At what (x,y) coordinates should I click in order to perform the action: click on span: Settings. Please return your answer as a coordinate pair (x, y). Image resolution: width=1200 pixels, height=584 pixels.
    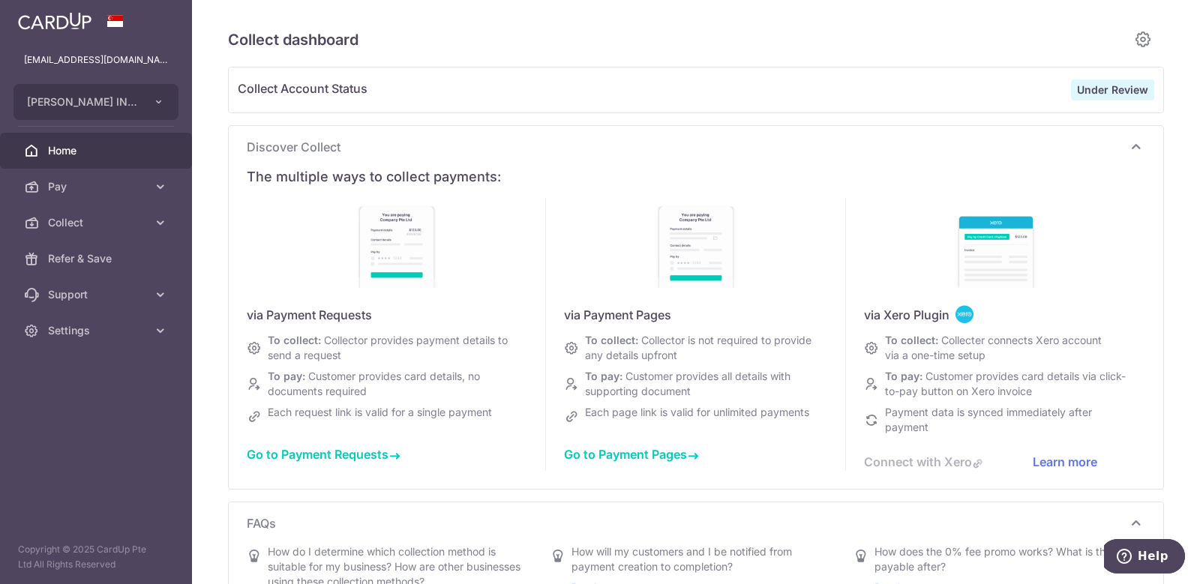
    Looking at the image, I should click on (97, 331).